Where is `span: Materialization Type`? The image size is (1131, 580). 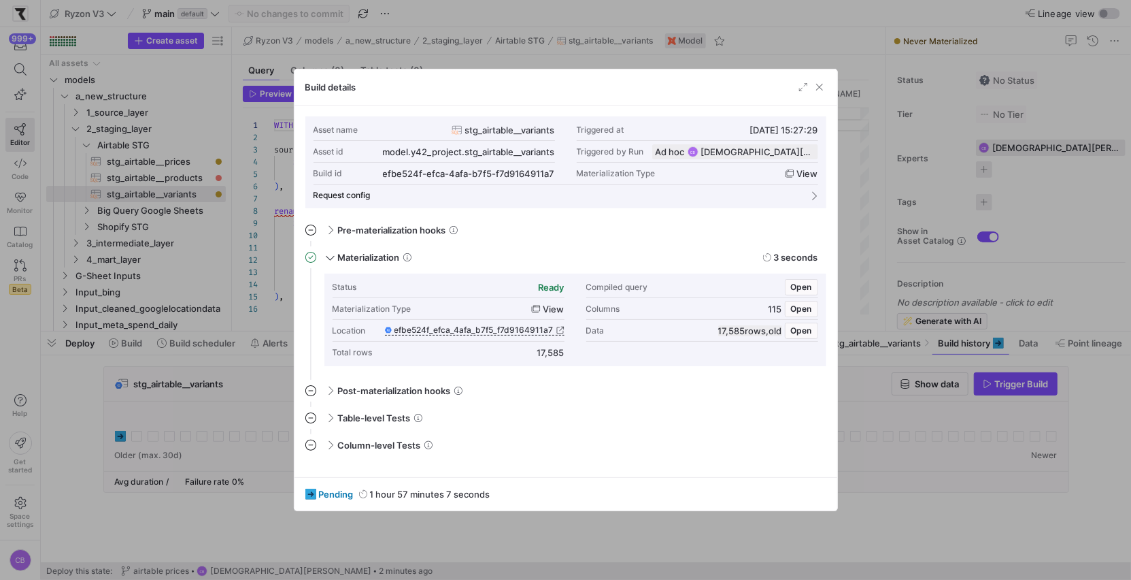
span: Materialization Type is located at coordinates (616, 173).